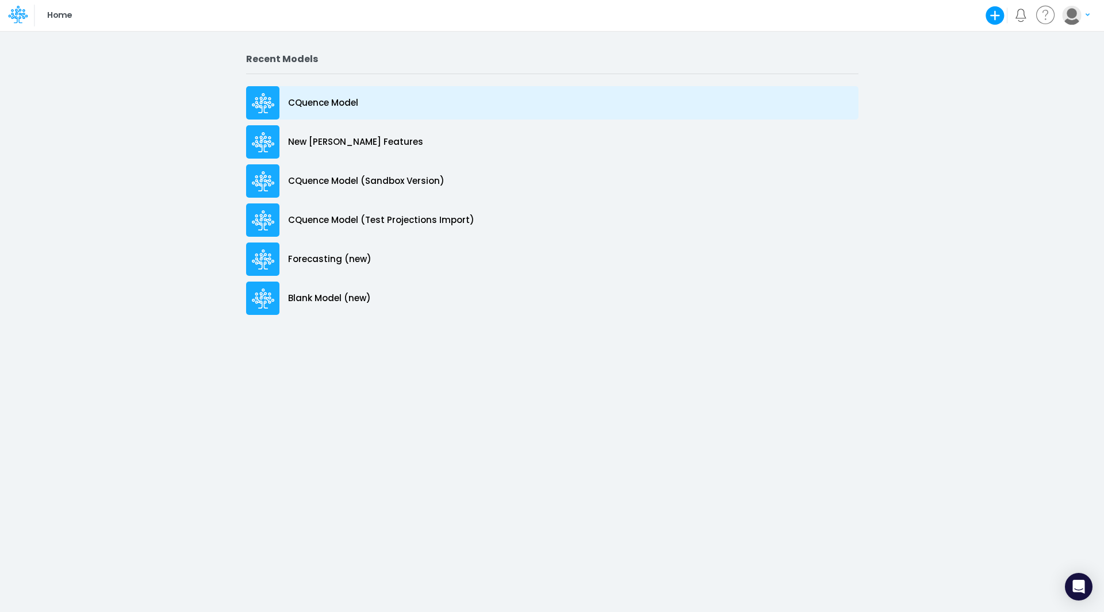 The width and height of the screenshot is (1104, 612). I want to click on p: CQuence Model, so click(323, 103).